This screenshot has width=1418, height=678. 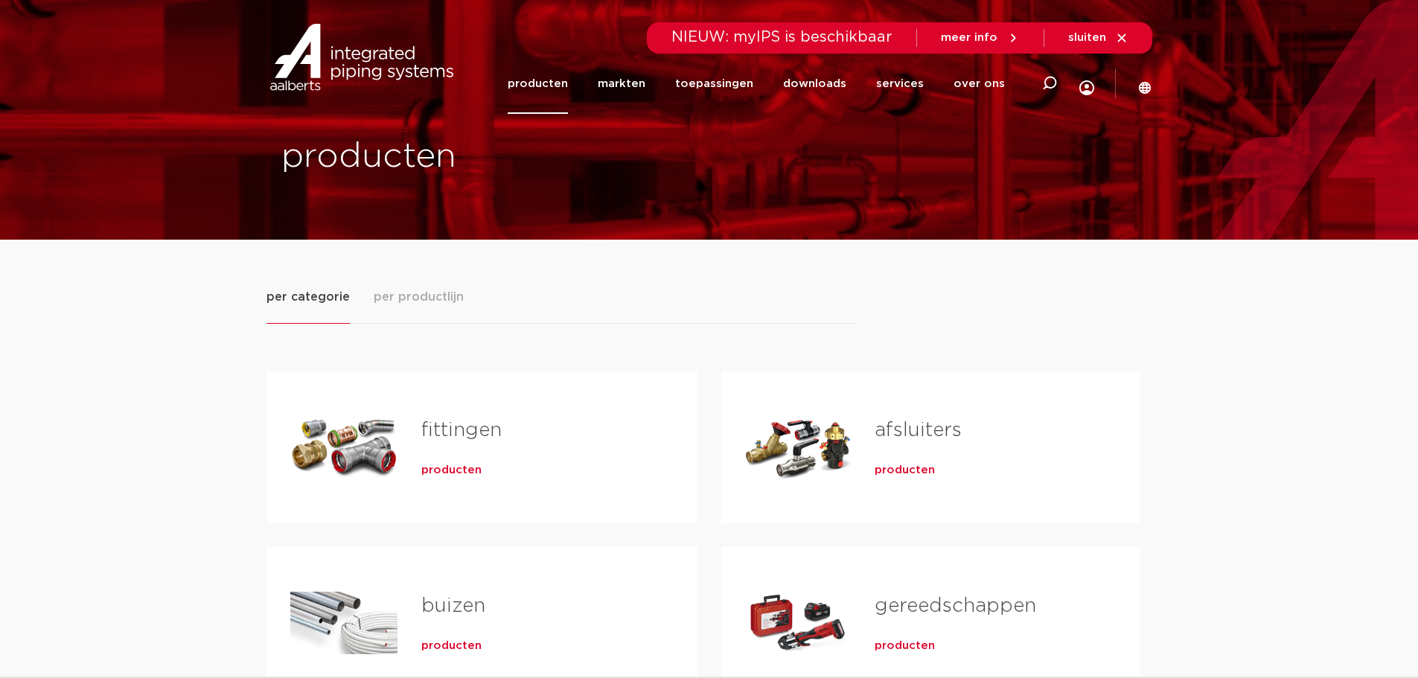 What do you see at coordinates (308, 297) in the screenshot?
I see `span: per categorie` at bounding box center [308, 297].